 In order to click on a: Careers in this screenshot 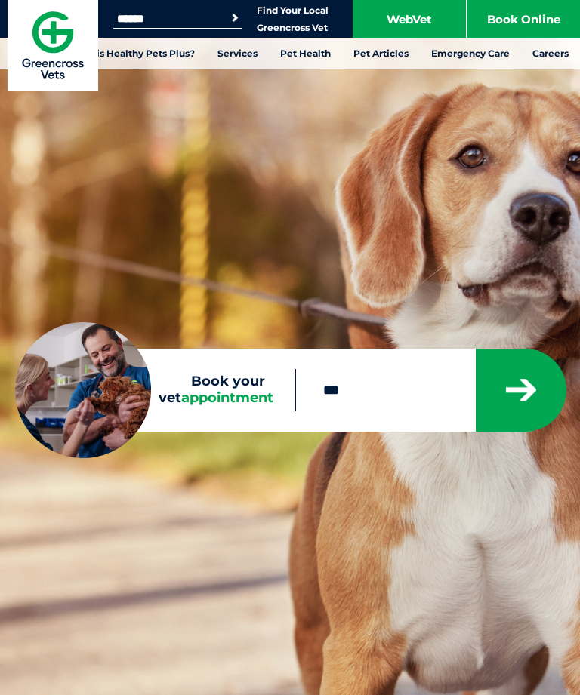, I will do `click(550, 54)`.